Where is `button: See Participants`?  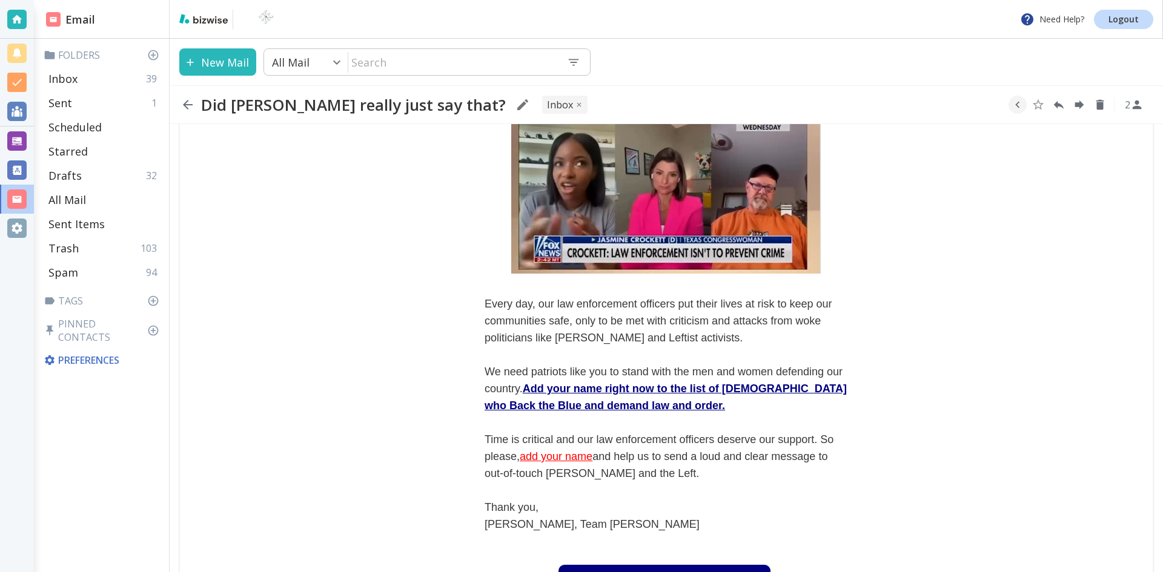
button: See Participants is located at coordinates (1134, 105).